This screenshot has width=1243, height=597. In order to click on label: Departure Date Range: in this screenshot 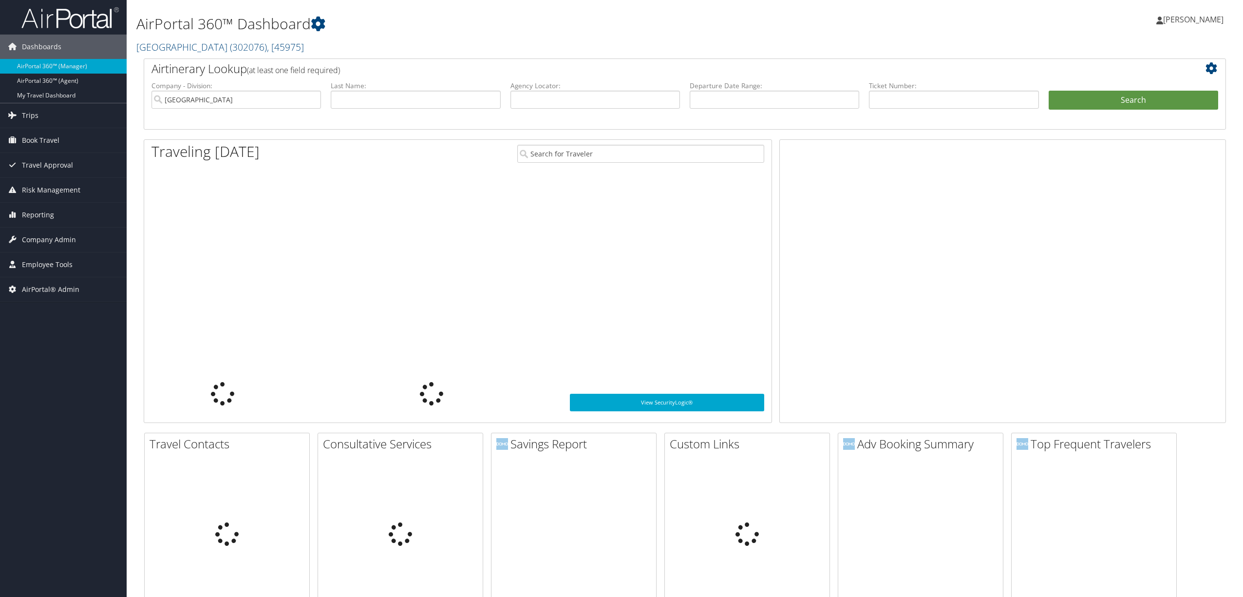, I will do `click(775, 86)`.